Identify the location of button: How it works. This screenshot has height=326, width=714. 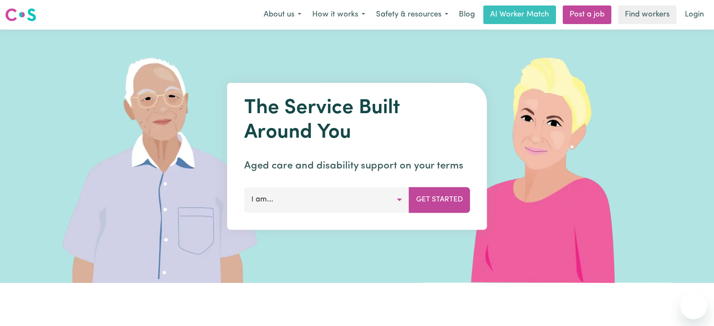
(338, 15).